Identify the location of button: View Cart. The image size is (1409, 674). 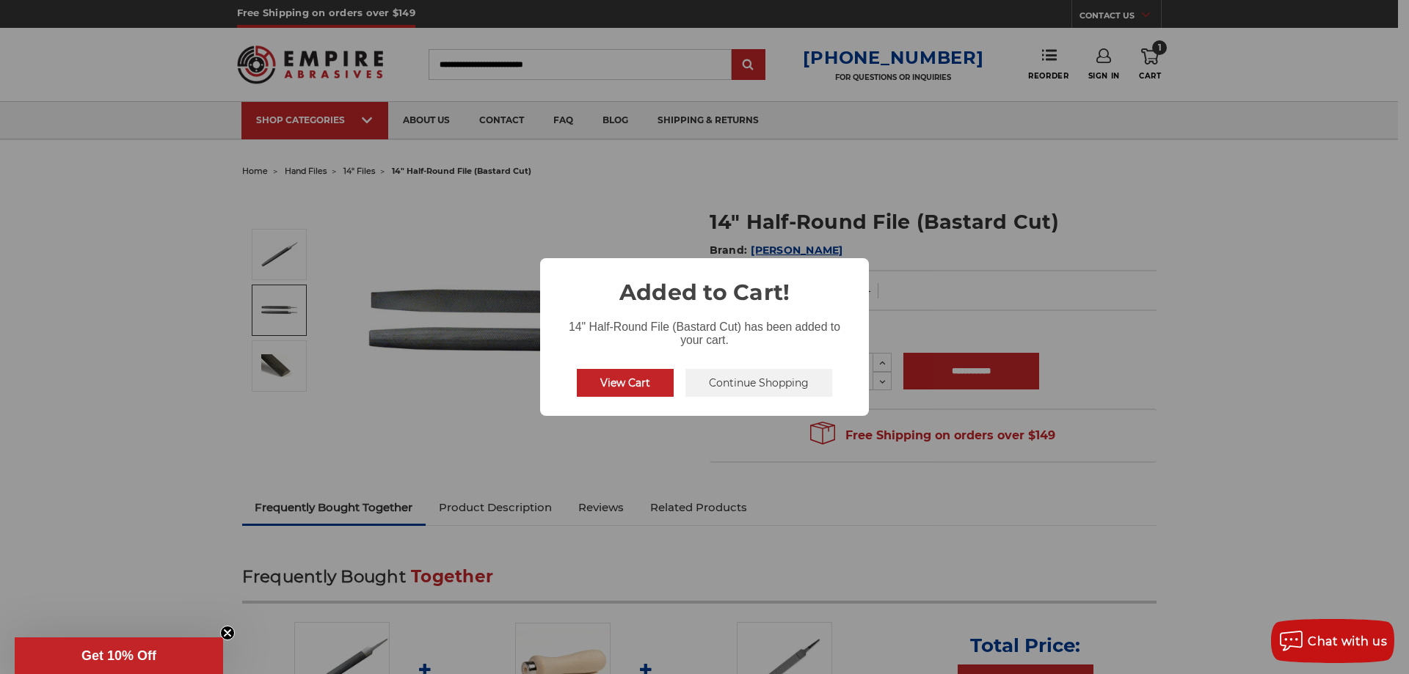
(625, 383).